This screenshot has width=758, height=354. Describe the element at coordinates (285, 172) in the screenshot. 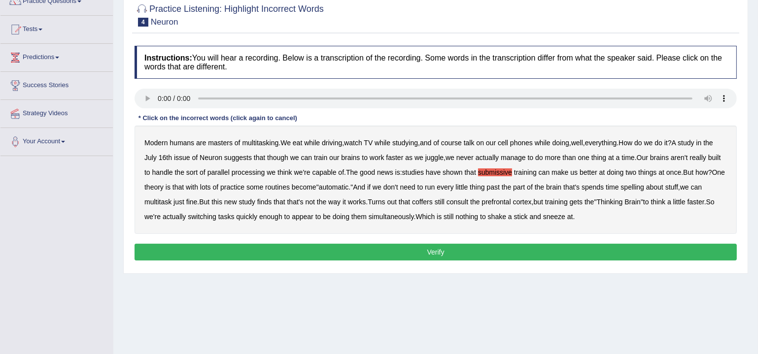

I see `b: think` at that location.